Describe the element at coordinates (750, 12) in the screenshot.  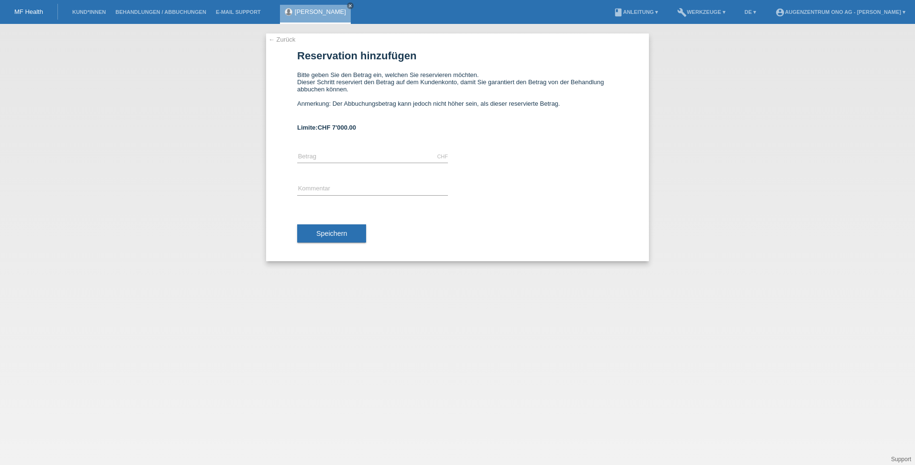
I see `a: DE ▾` at that location.